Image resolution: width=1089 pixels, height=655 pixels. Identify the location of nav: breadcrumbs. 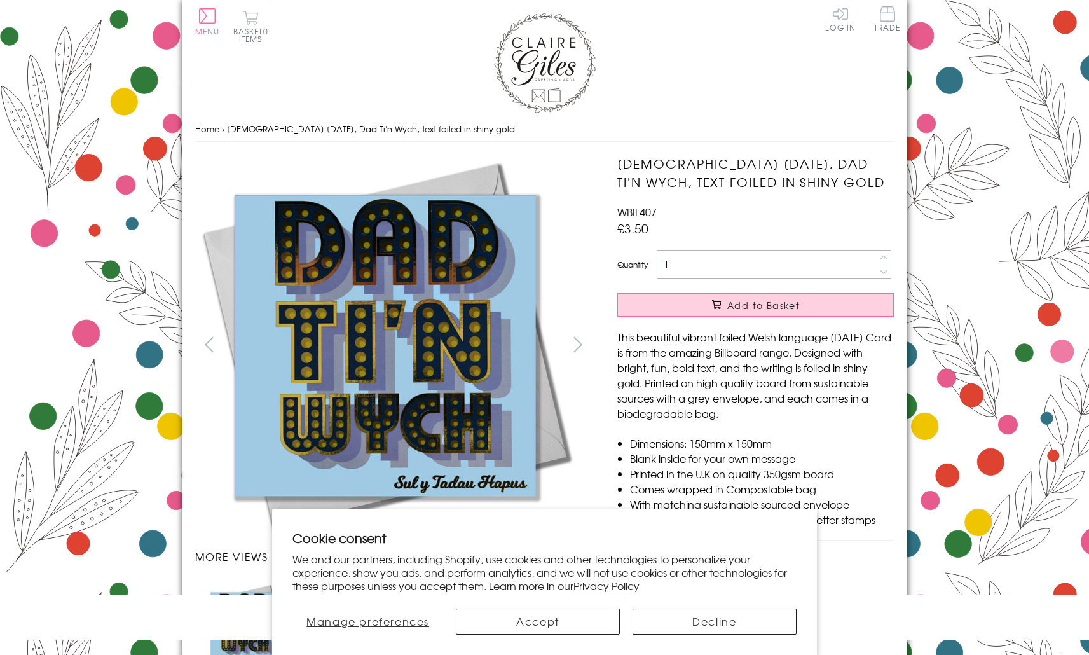
(545, 129).